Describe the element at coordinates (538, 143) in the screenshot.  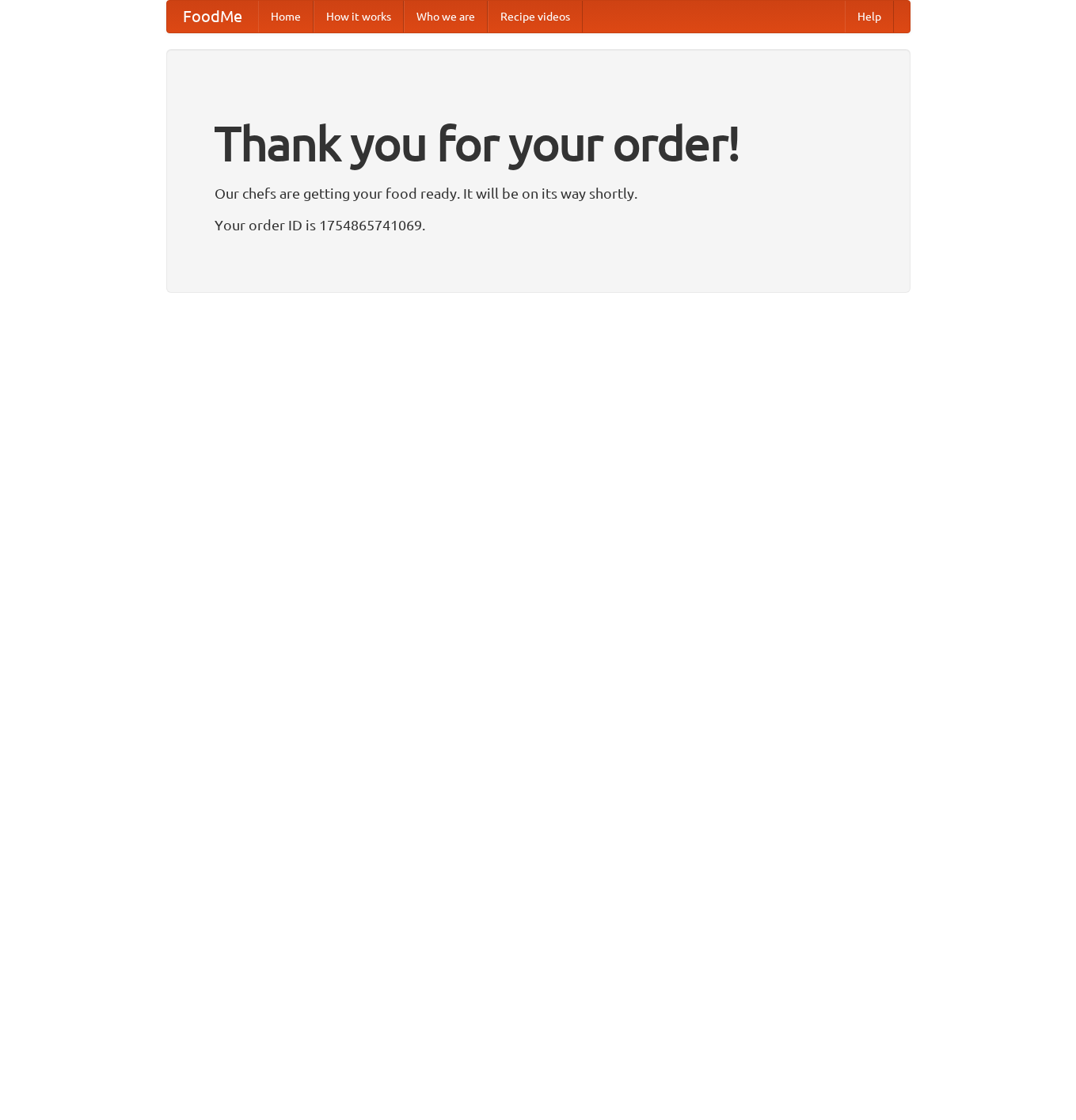
I see `h1: Thank you for your order!` at that location.